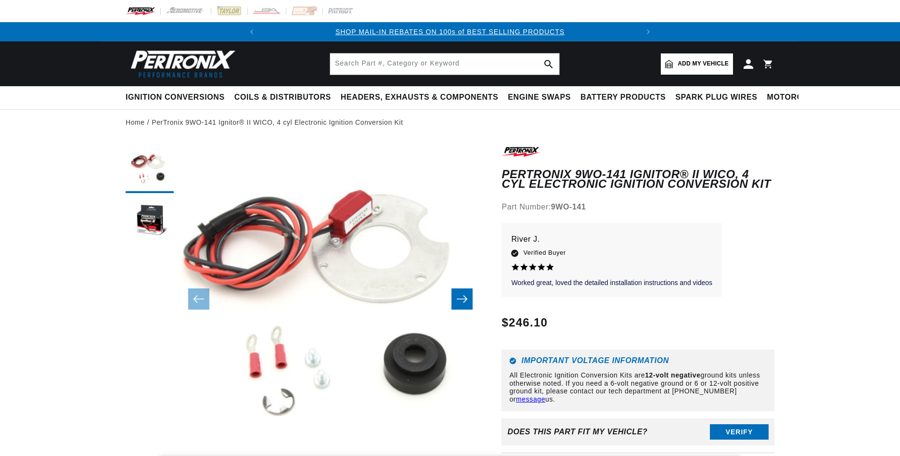 The image size is (900, 456). What do you see at coordinates (672, 375) in the screenshot?
I see `strong: 12-volt negative` at bounding box center [672, 375].